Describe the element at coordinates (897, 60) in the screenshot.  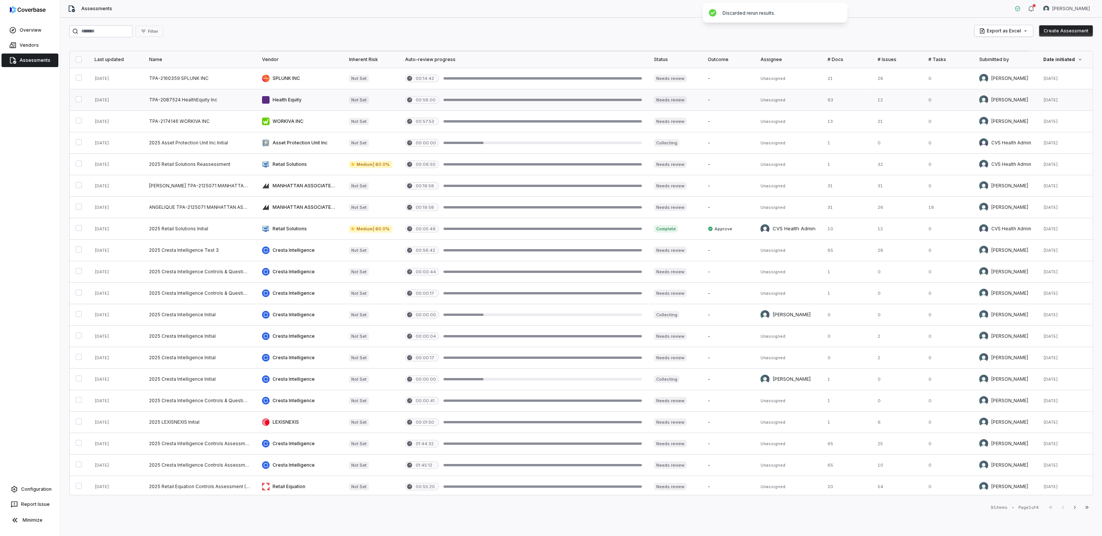
I see `div: # Issues` at that location.